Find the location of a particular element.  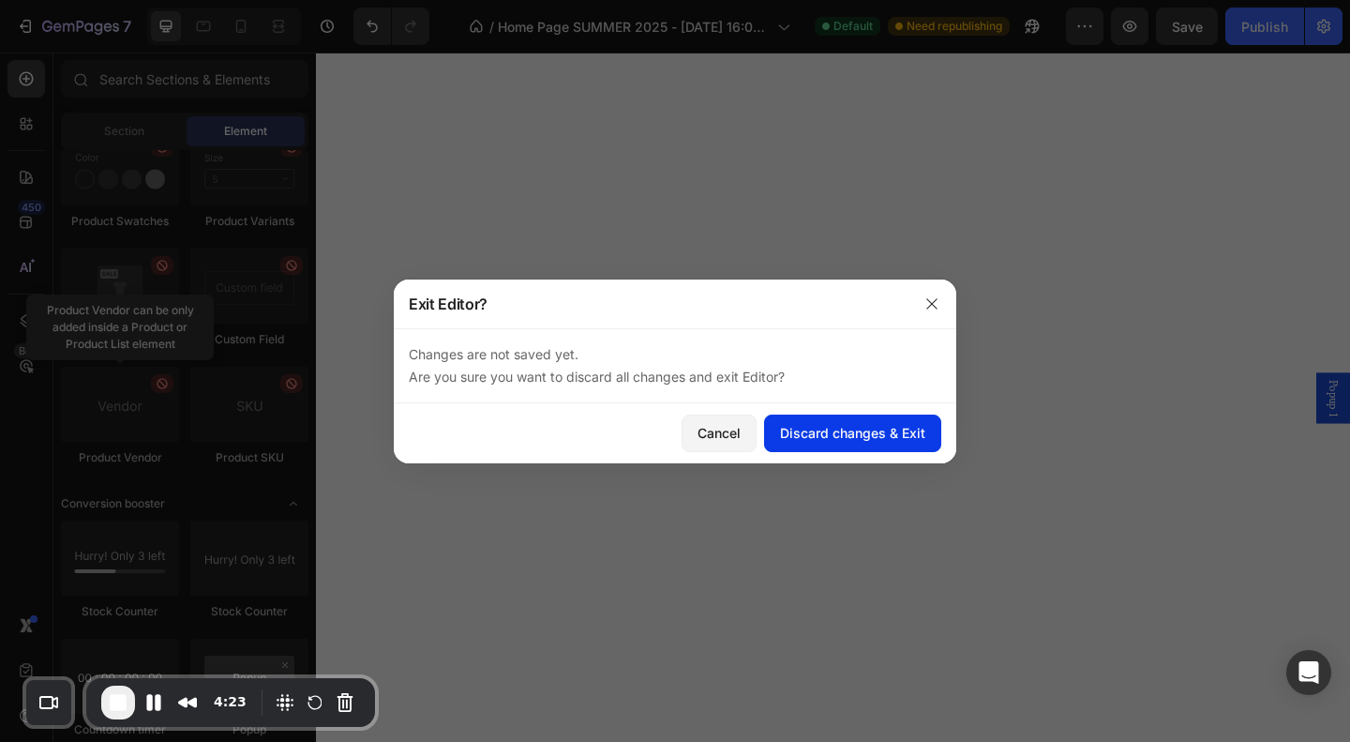

p: Exit Editor? is located at coordinates (448, 304).